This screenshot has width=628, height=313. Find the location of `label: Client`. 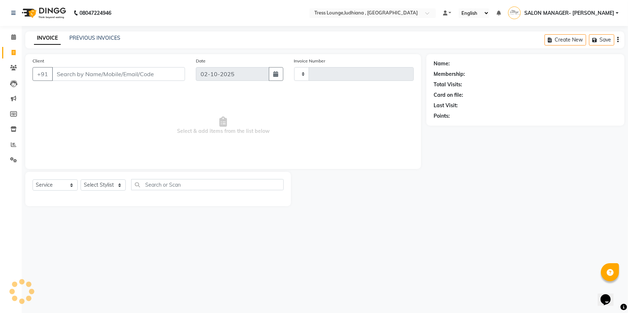

label: Client is located at coordinates (38, 61).